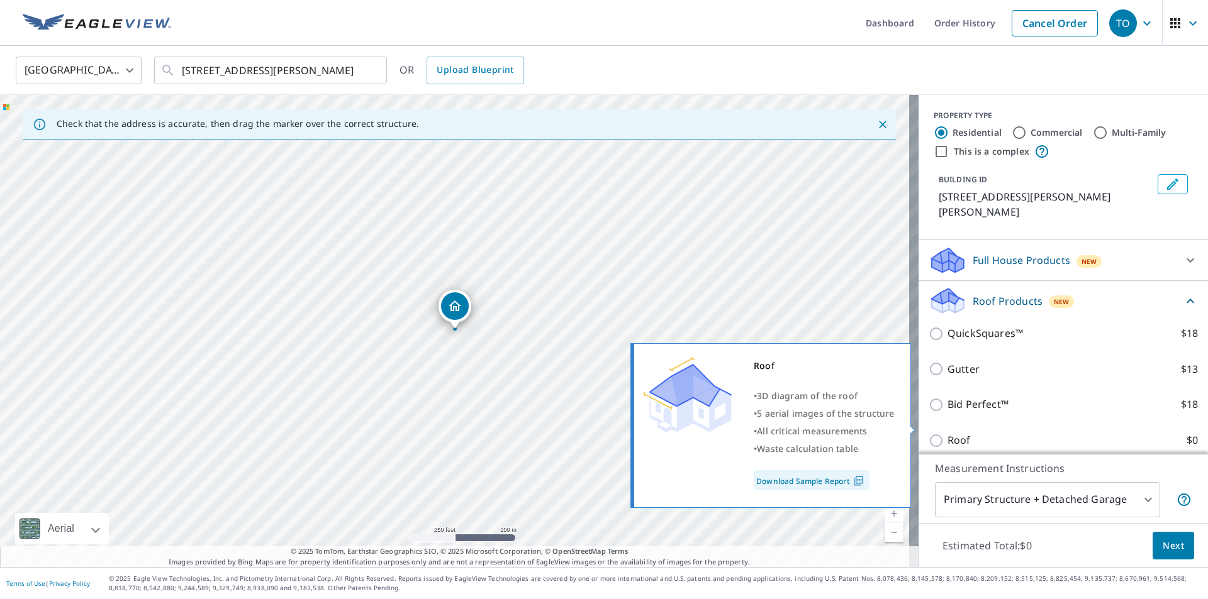  I want to click on p: BUILDING ID, so click(962, 179).